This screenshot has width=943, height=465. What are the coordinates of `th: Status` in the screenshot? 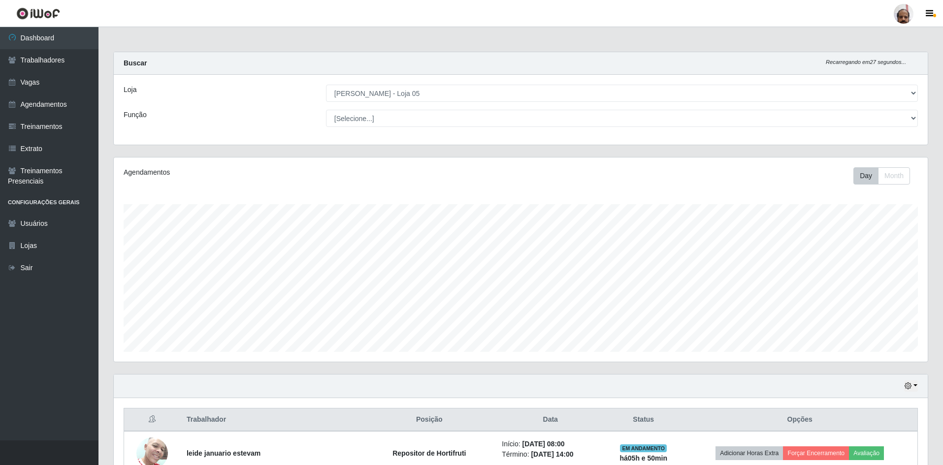 It's located at (643, 420).